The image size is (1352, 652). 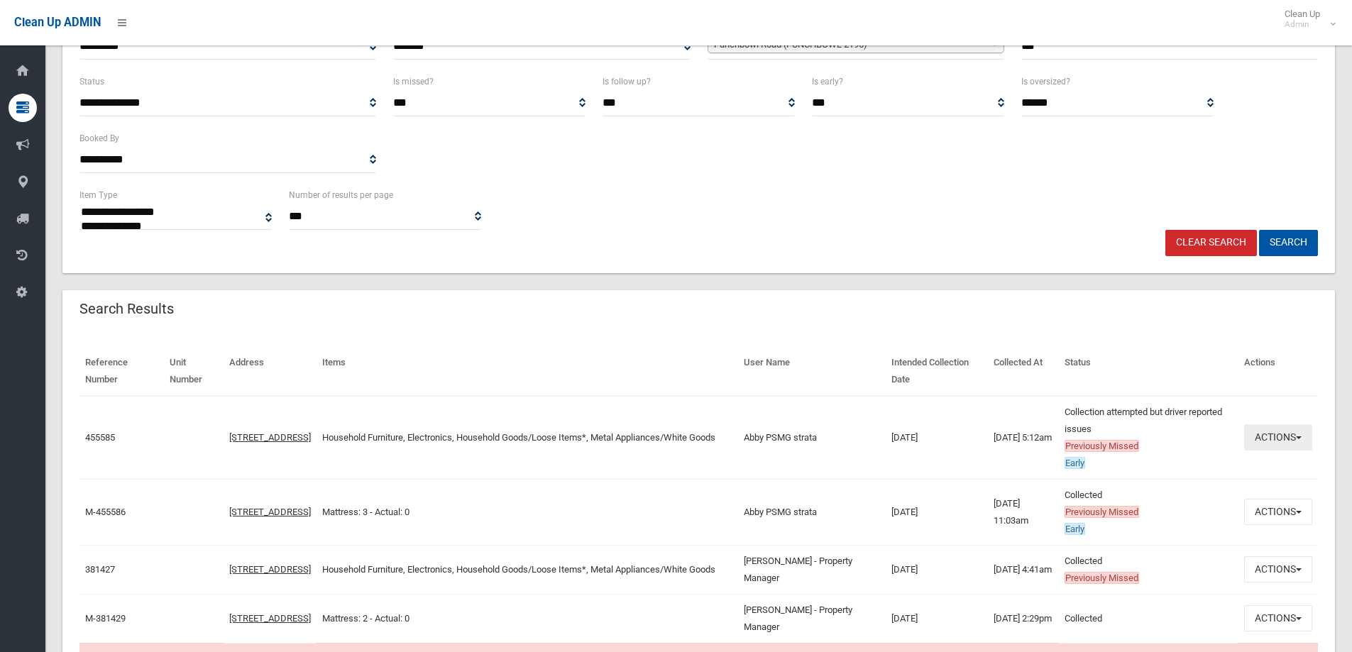 I want to click on th: Status, so click(x=1149, y=371).